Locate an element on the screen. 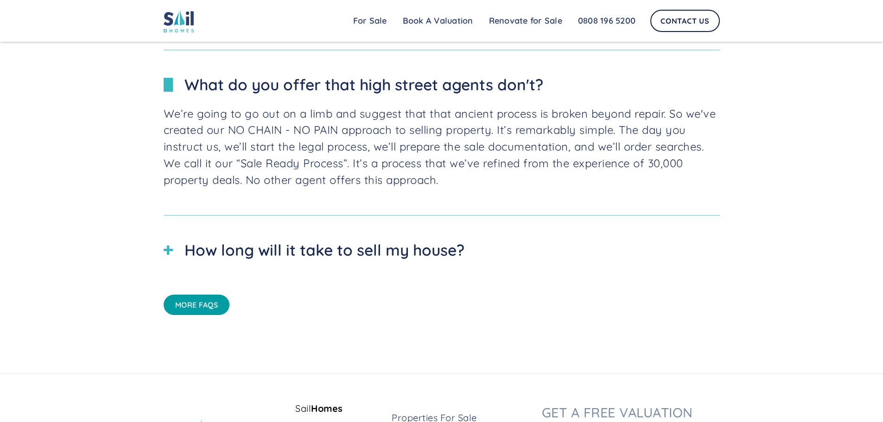  a: More FAQs is located at coordinates (197, 305).